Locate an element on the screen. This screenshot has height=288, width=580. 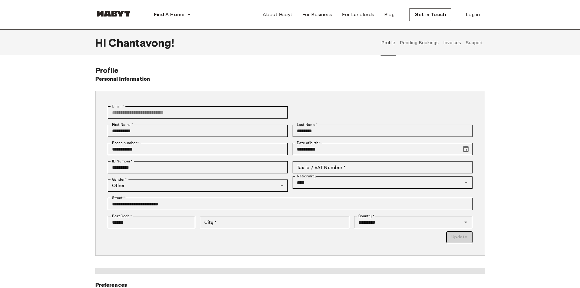
button: Choose date, selected date is Jun 20, 1992 is located at coordinates (466, 149).